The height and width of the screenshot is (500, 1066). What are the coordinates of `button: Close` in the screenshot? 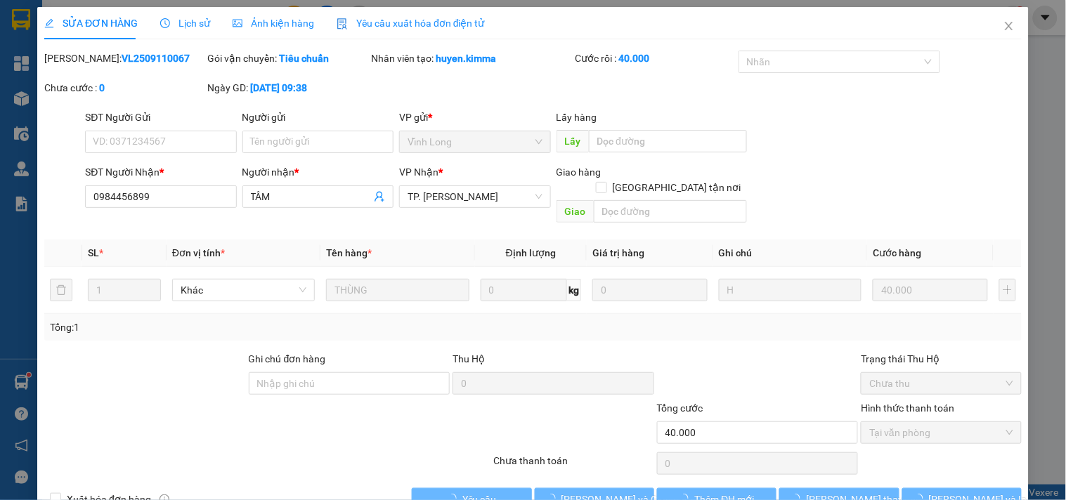 It's located at (1009, 27).